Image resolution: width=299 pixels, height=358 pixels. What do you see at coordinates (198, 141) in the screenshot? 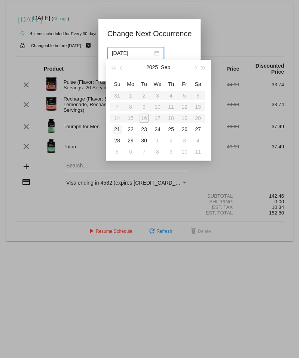
I see `td: 10/4/2025` at bounding box center [198, 141].